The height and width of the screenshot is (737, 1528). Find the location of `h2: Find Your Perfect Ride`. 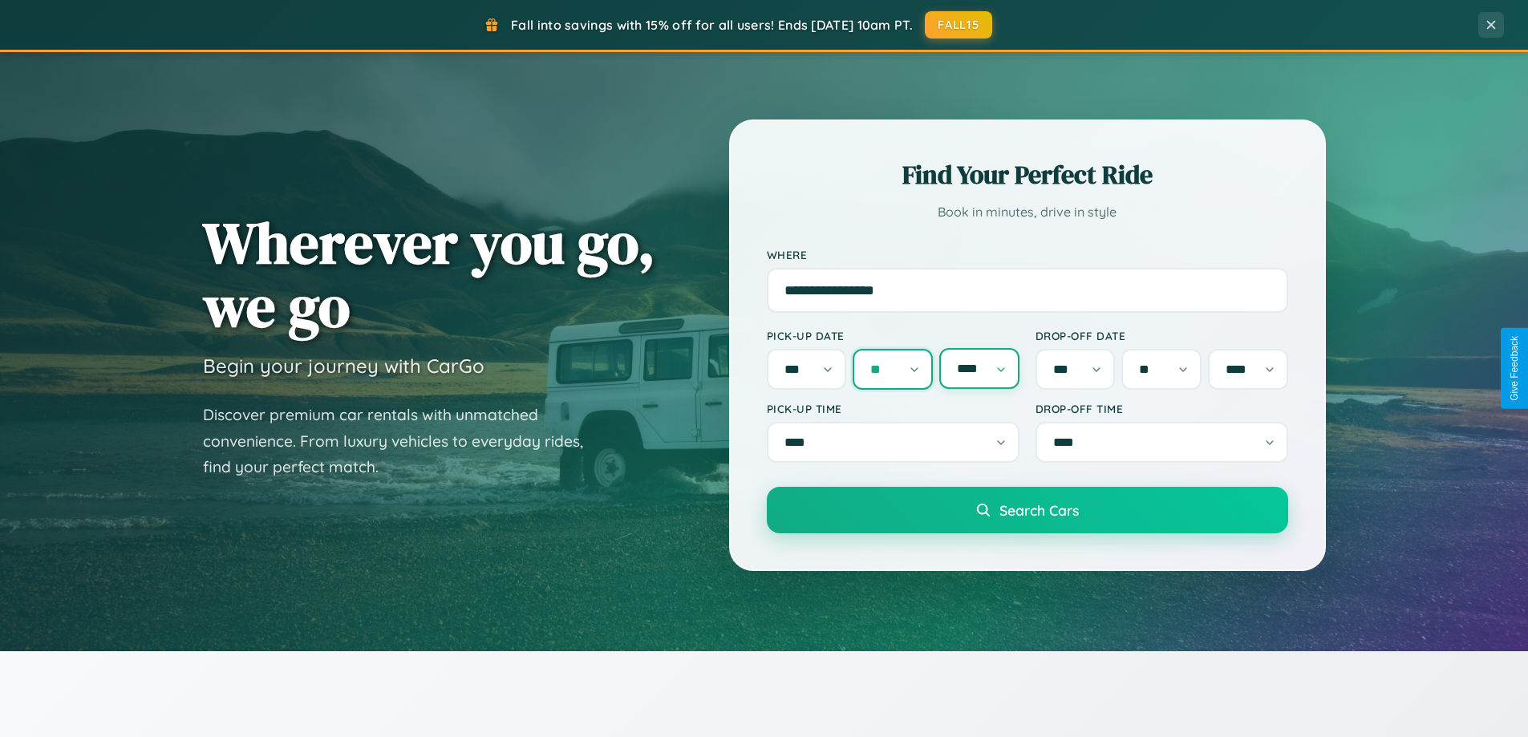

h2: Find Your Perfect Ride is located at coordinates (1028, 175).